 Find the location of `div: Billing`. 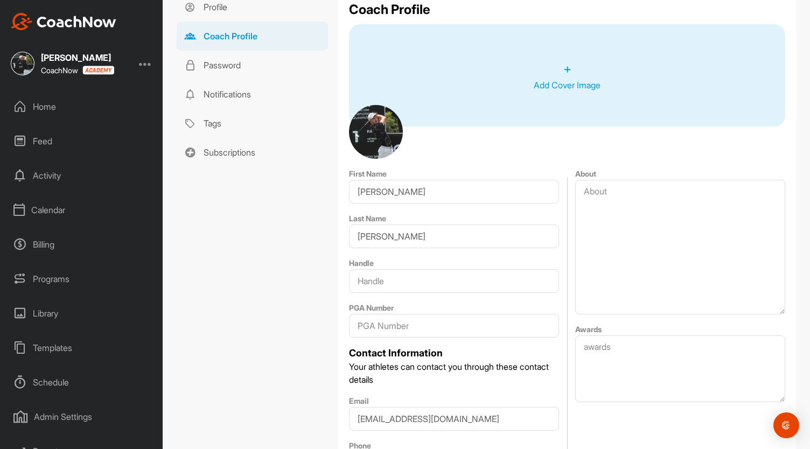

div: Billing is located at coordinates (82, 244).